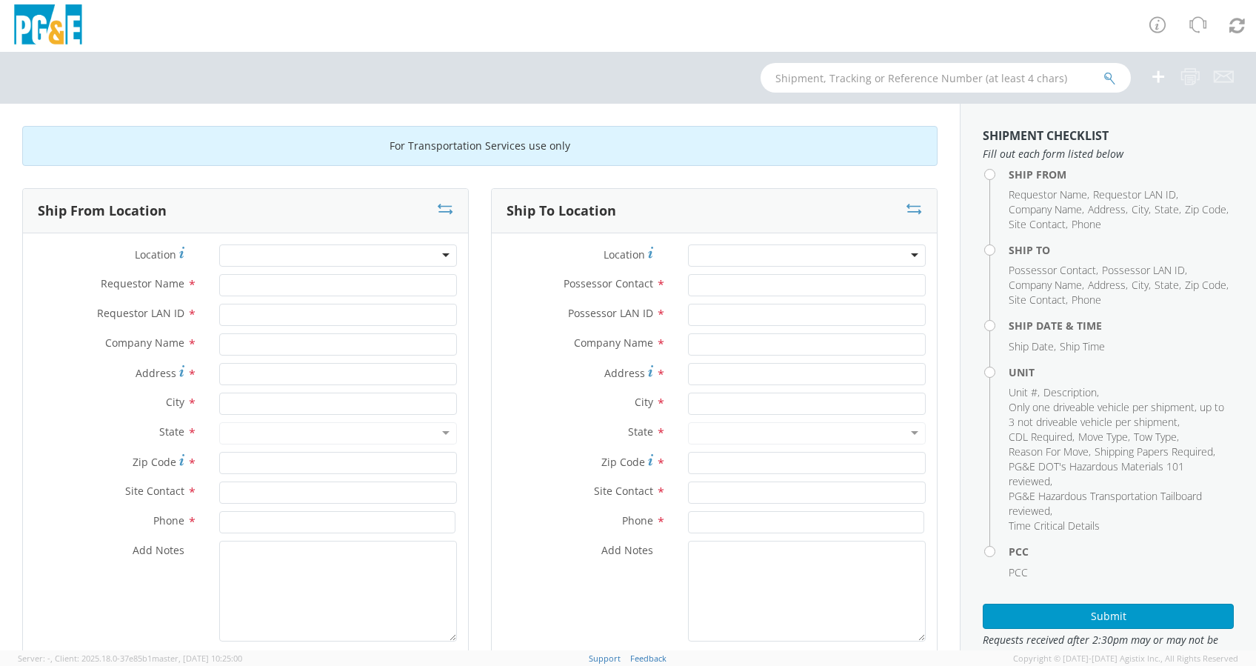 Image resolution: width=1256 pixels, height=666 pixels. I want to click on span: Ship Time, so click(1082, 346).